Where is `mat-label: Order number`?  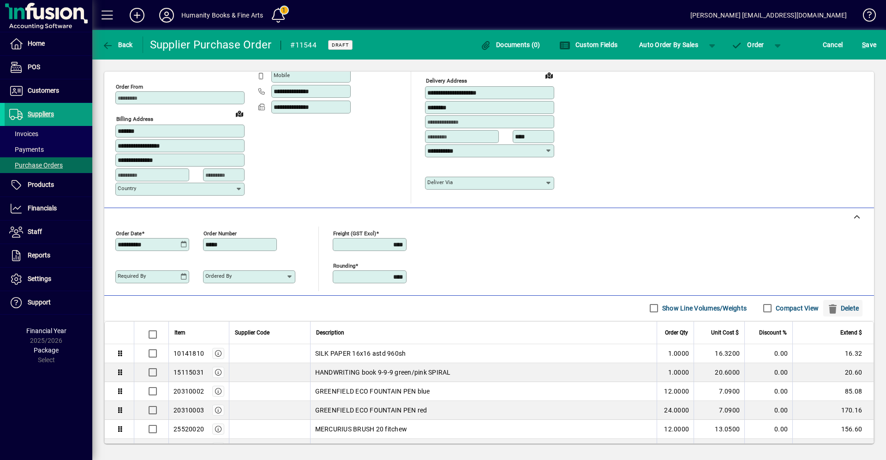 mat-label: Order number is located at coordinates (220, 233).